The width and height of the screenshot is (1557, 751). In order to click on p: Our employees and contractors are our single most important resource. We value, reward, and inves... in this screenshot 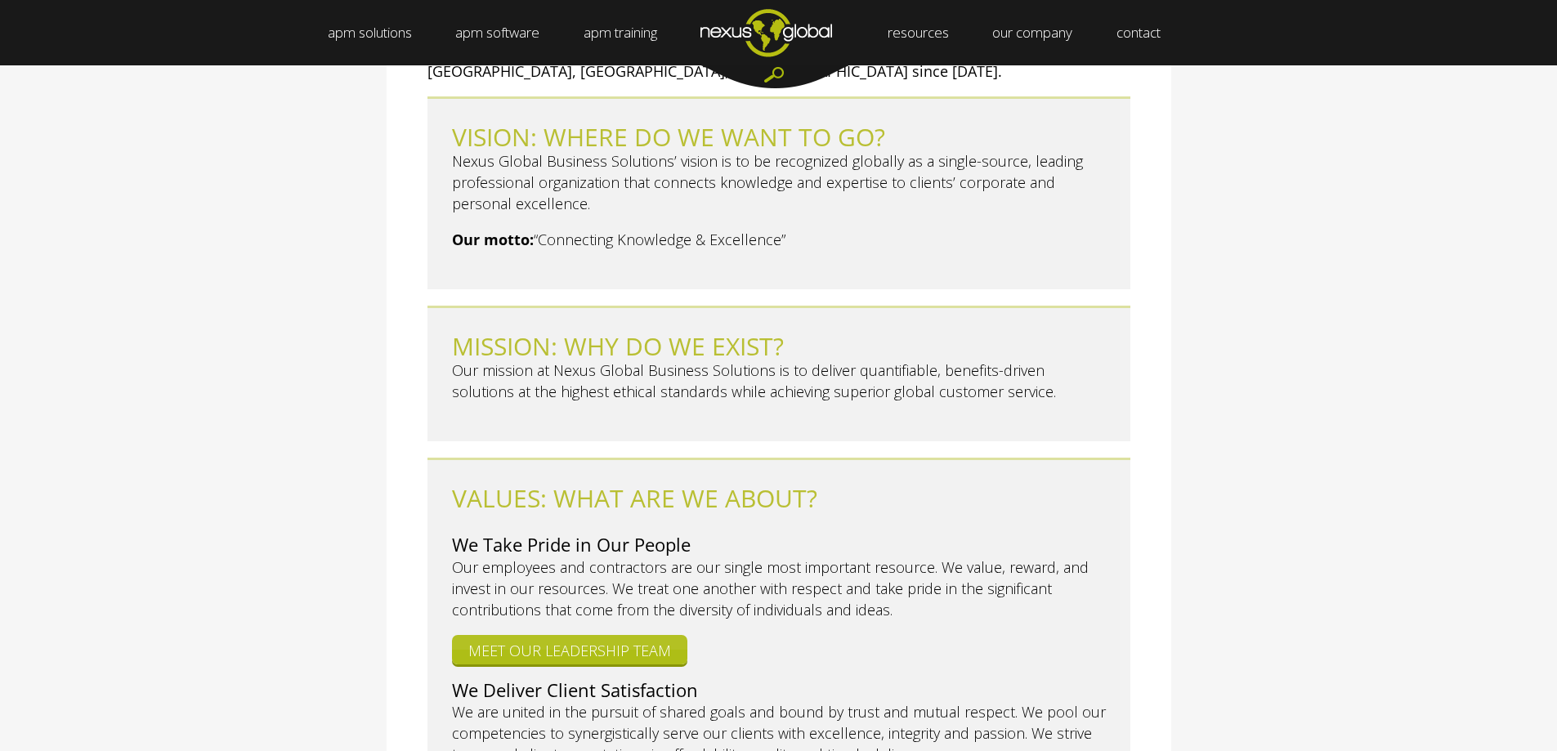, I will do `click(779, 589)`.